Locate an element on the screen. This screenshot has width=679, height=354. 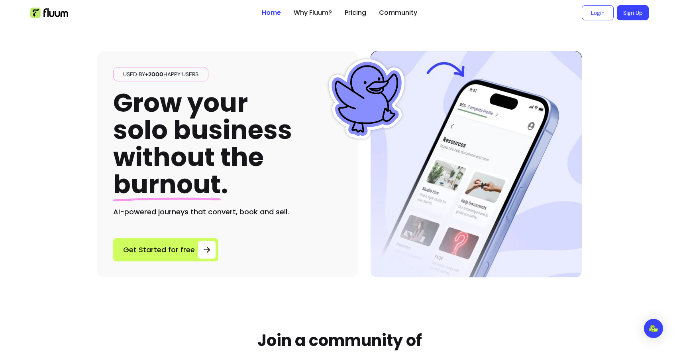
img: Hero is located at coordinates (476, 164).